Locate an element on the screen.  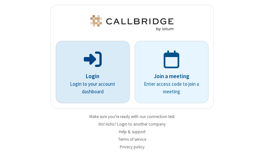
li: Not Astra? is located at coordinates (132, 124).